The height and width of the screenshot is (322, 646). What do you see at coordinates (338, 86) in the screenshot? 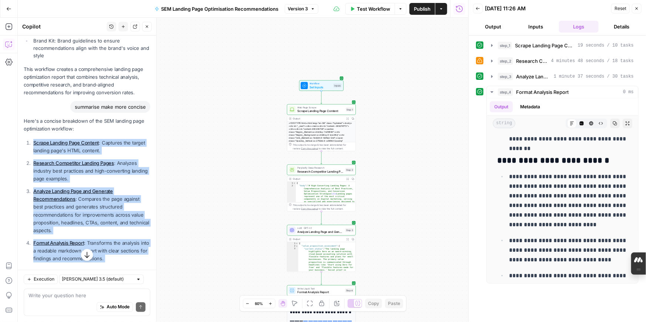
I see `div: Inputs` at bounding box center [338, 86].